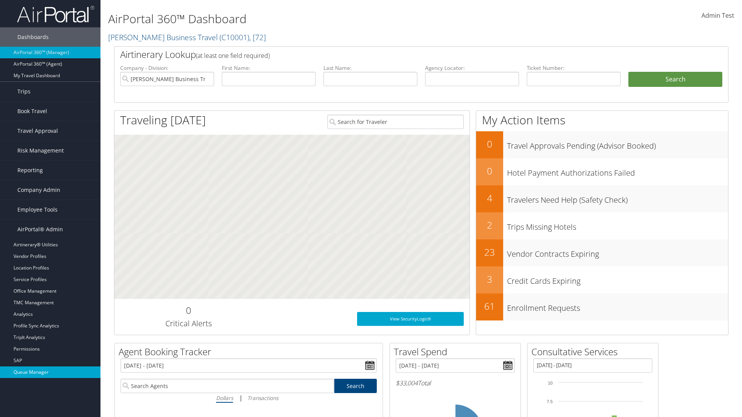  What do you see at coordinates (489, 252) in the screenshot?
I see `h2: 23` at bounding box center [489, 252].